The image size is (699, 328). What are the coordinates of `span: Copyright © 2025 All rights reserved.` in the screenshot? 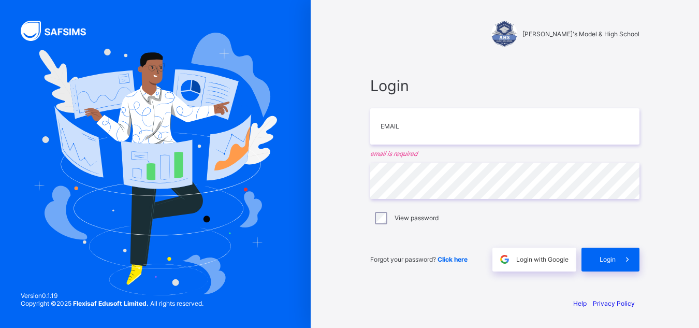 It's located at (112, 303).